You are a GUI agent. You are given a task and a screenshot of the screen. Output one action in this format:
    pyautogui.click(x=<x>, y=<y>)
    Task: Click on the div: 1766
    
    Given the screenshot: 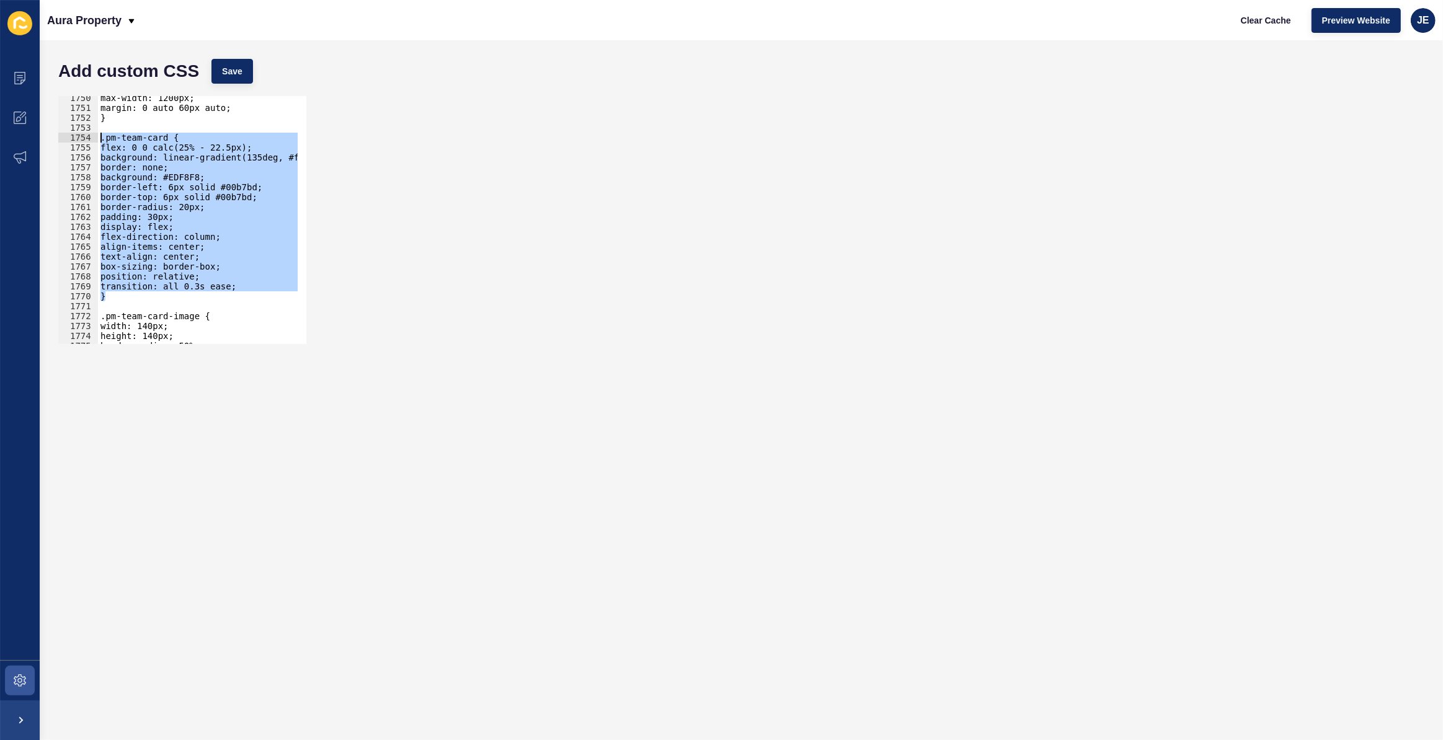 What is the action you would take?
    pyautogui.click(x=78, y=257)
    